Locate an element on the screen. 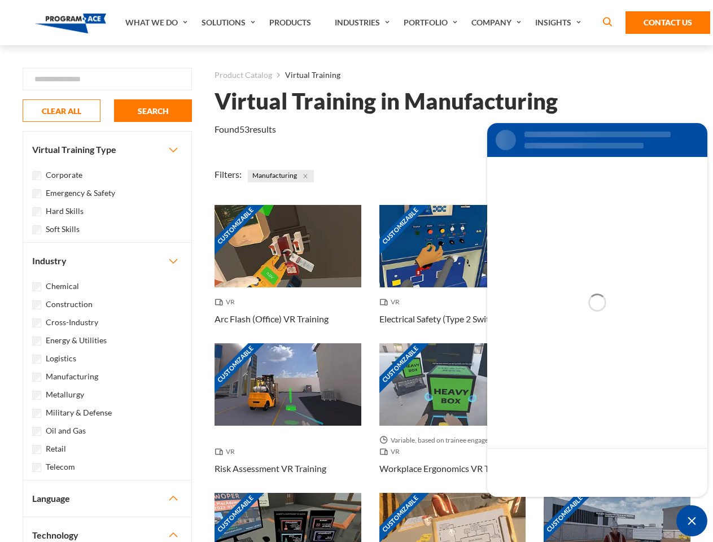 Image resolution: width=713 pixels, height=542 pixels. label: Manufacturing is located at coordinates (72, 376).